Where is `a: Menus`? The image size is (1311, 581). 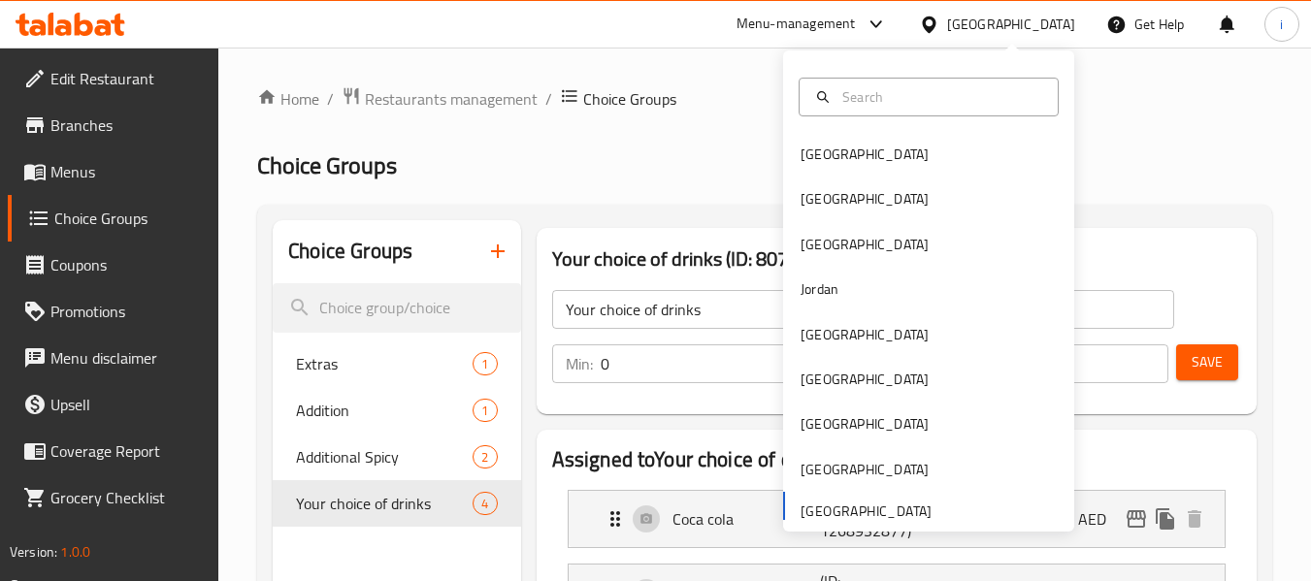
a: Menus is located at coordinates (114, 172).